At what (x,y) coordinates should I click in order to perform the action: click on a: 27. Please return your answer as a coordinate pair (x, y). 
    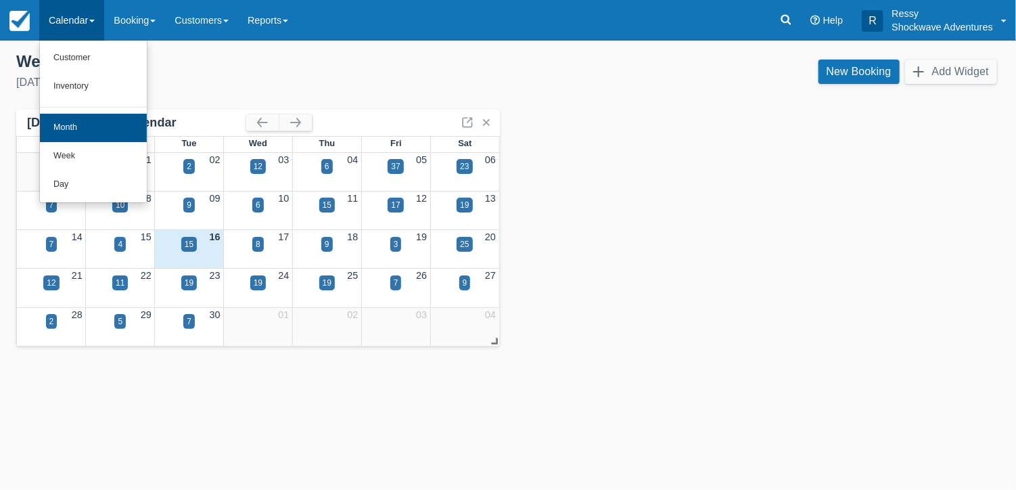
    Looking at the image, I should click on (490, 275).